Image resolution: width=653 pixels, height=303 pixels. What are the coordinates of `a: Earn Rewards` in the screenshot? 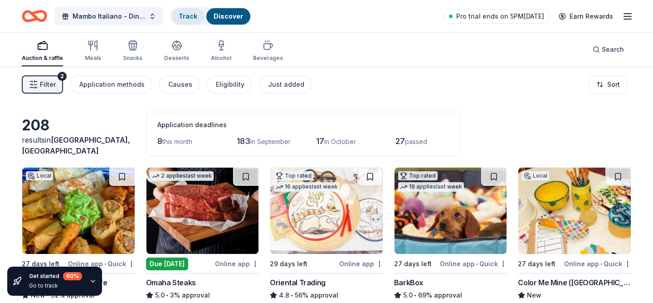 It's located at (586, 16).